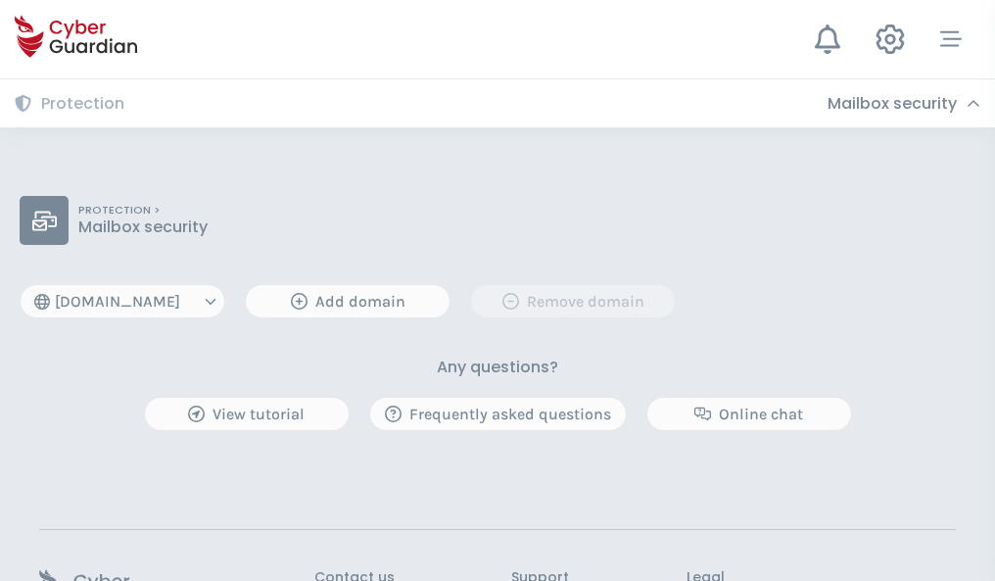 Image resolution: width=995 pixels, height=581 pixels. Describe the element at coordinates (573, 302) in the screenshot. I see `div: Remove domain` at that location.